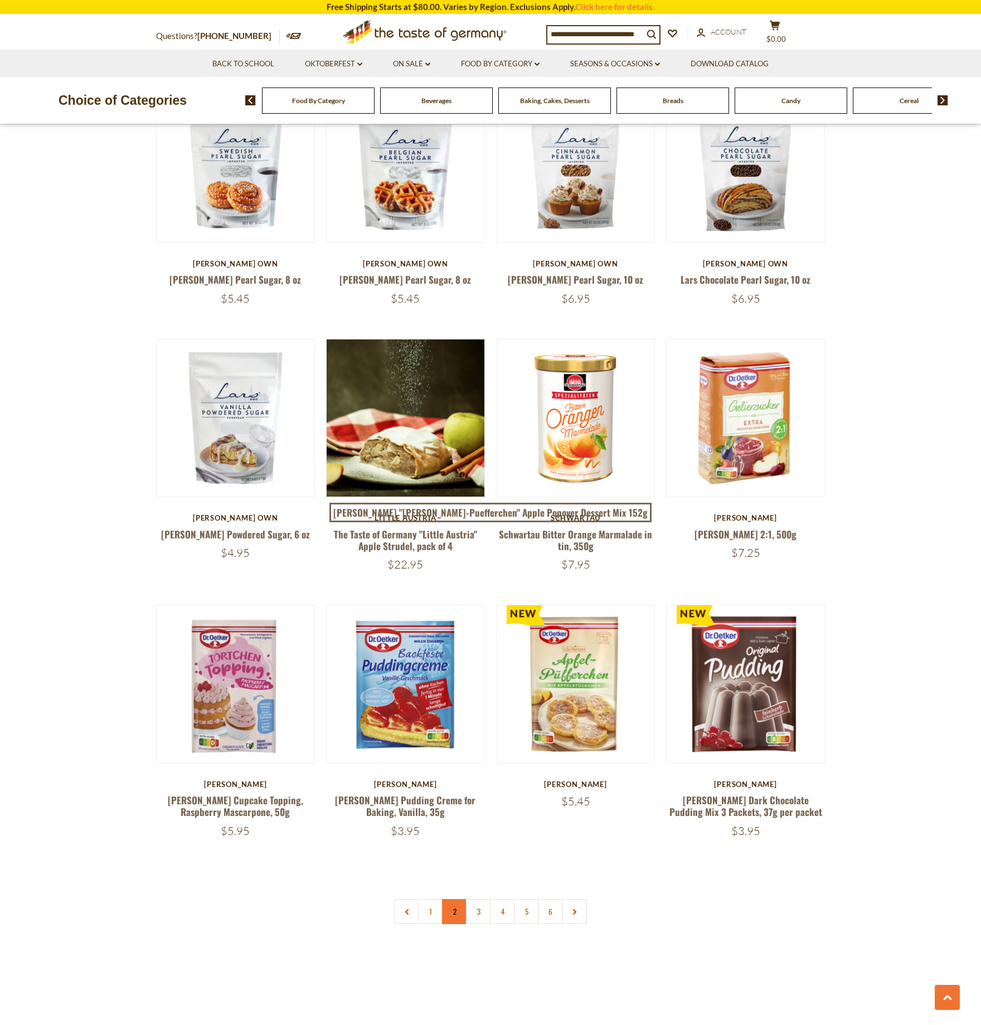 This screenshot has width=981, height=1025. Describe the element at coordinates (576, 564) in the screenshot. I see `span: $7.95` at that location.